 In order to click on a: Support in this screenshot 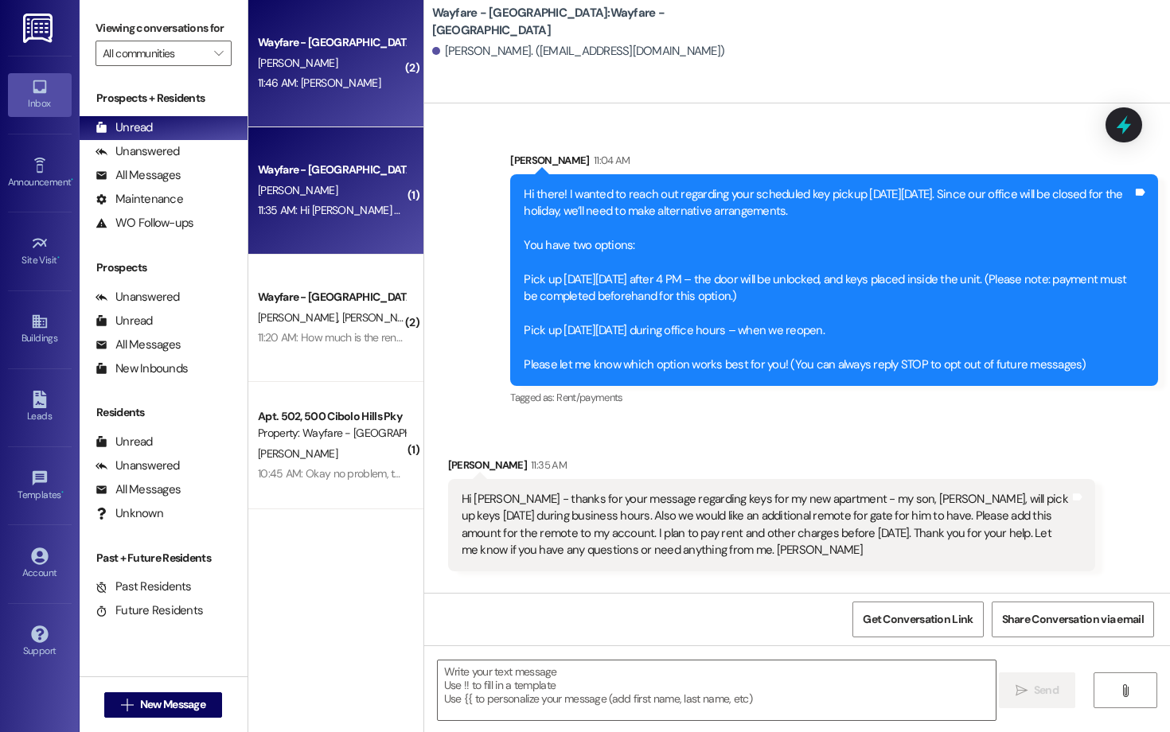, I will do `click(40, 642)`.